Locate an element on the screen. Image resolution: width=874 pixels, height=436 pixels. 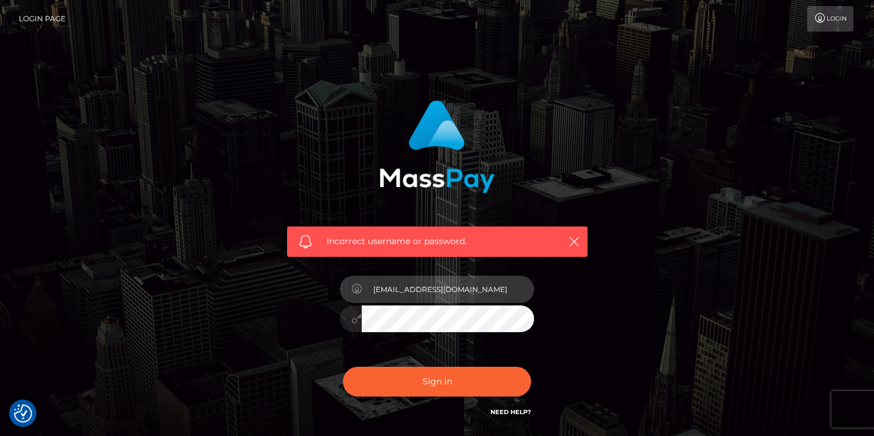
span: Incorrect username or password. is located at coordinates (437, 241).